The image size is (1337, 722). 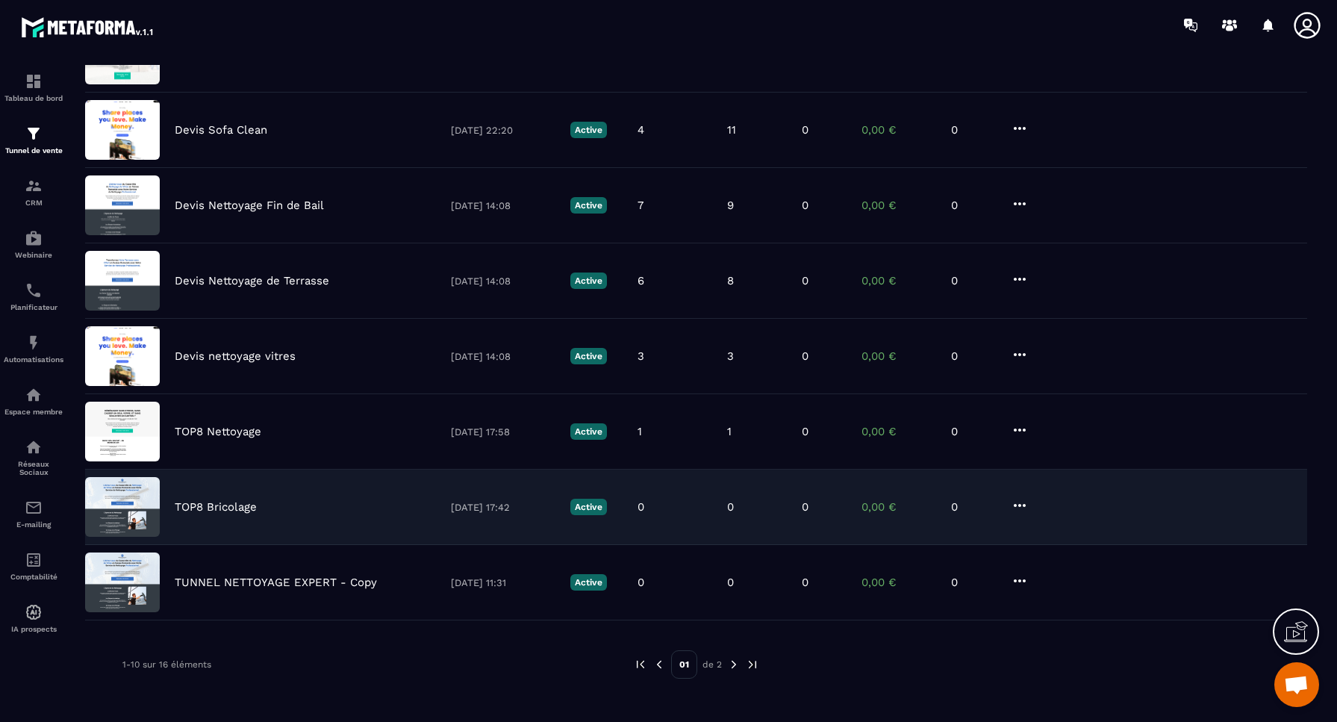 What do you see at coordinates (34, 192) in the screenshot?
I see `a: formationformationCRM` at bounding box center [34, 192].